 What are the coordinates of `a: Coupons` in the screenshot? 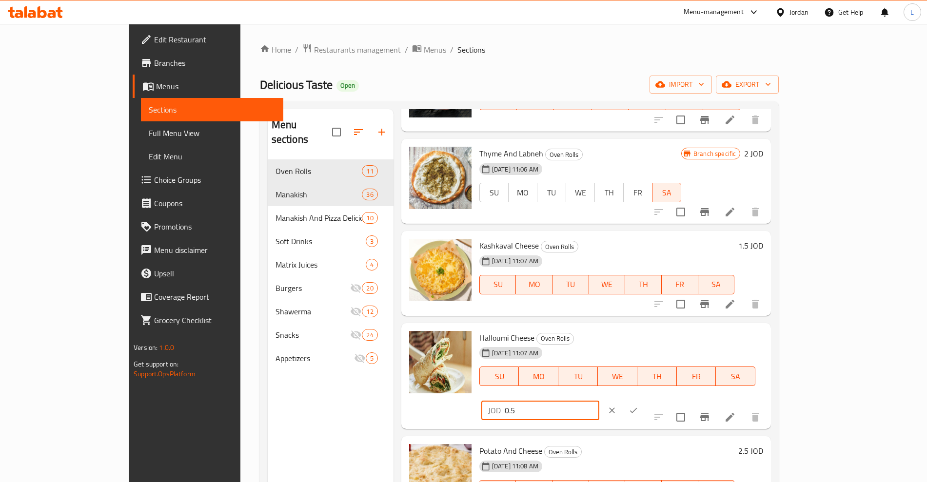 It's located at (208, 203).